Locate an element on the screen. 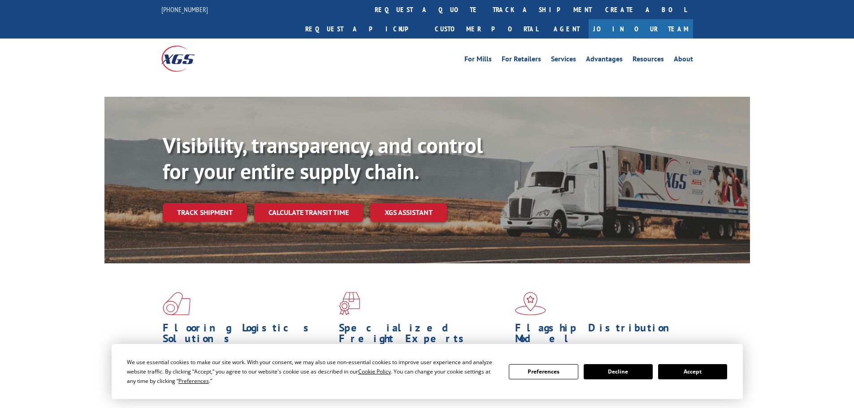  a: Join Our Team is located at coordinates (641, 29).